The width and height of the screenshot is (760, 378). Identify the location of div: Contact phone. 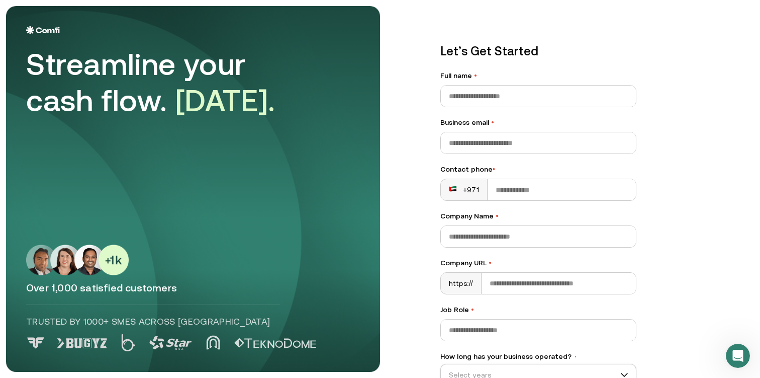
(538, 169).